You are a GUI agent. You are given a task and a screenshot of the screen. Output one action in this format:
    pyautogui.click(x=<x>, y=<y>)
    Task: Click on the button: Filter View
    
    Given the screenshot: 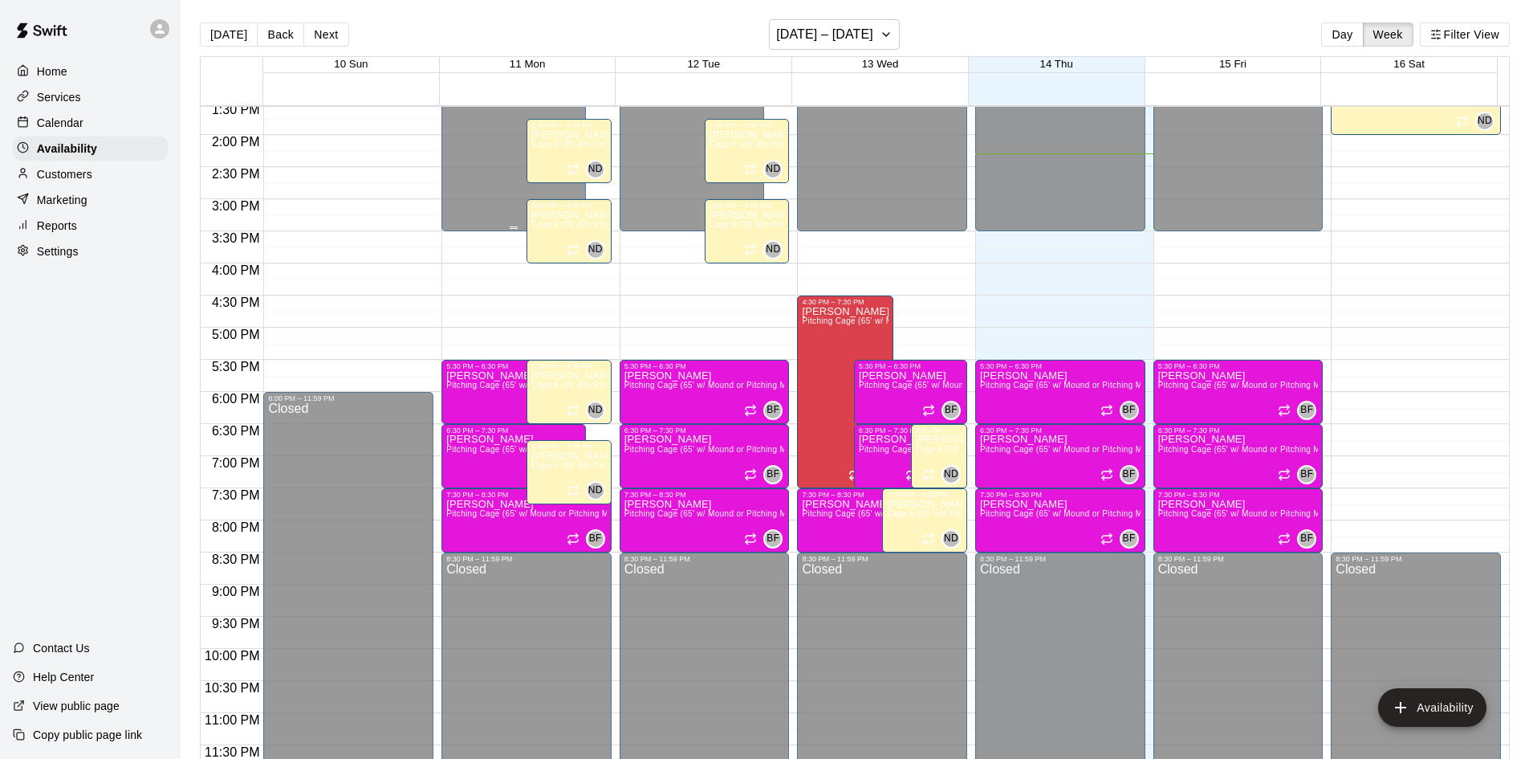 What is the action you would take?
    pyautogui.click(x=1465, y=35)
    